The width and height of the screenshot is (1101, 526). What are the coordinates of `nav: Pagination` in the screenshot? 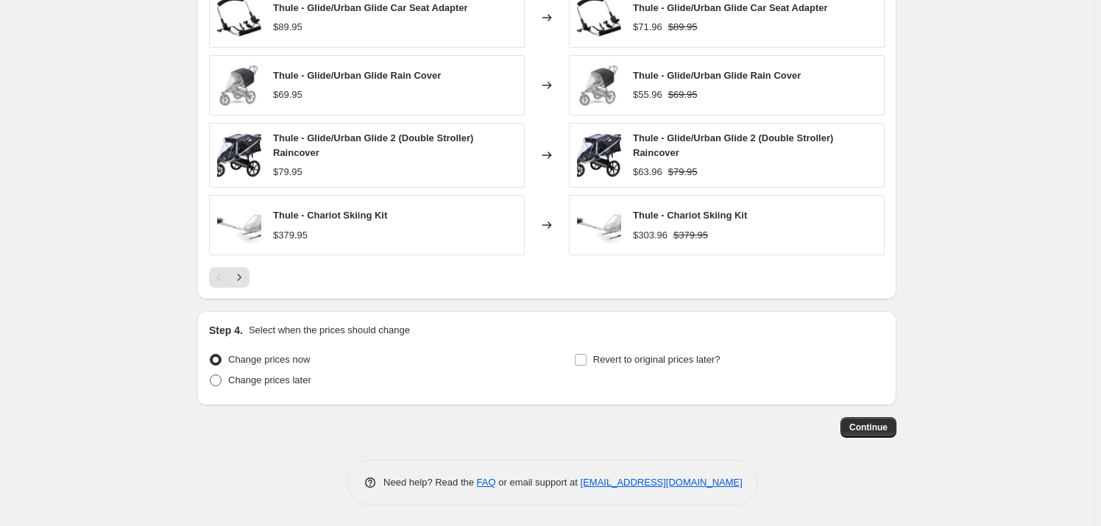 It's located at (229, 277).